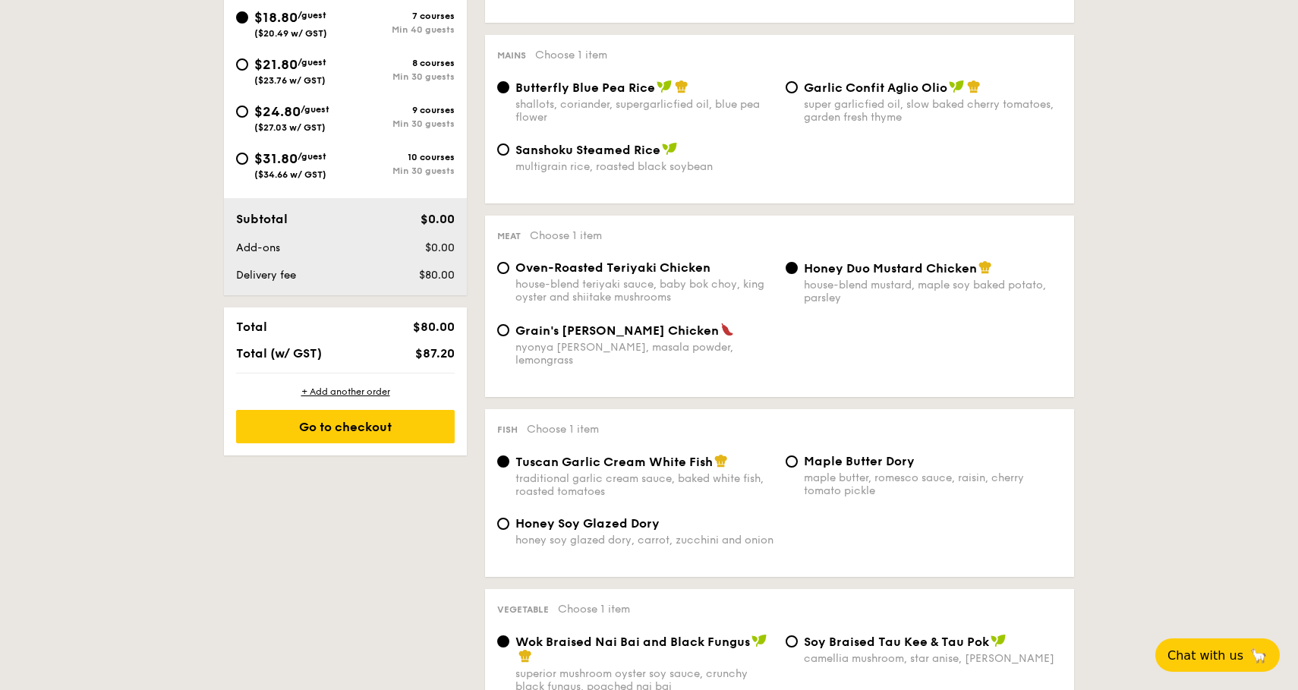  What do you see at coordinates (792, 268) in the screenshot?
I see `input: Honey Duo Mustard Chickenhouse-blend mustard, maple soy baked potato, parsley` at bounding box center [792, 268].